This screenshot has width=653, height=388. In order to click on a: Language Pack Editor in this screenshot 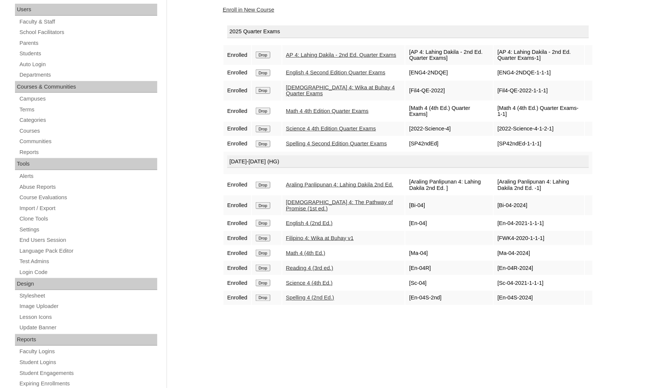, I will do `click(88, 251)`.